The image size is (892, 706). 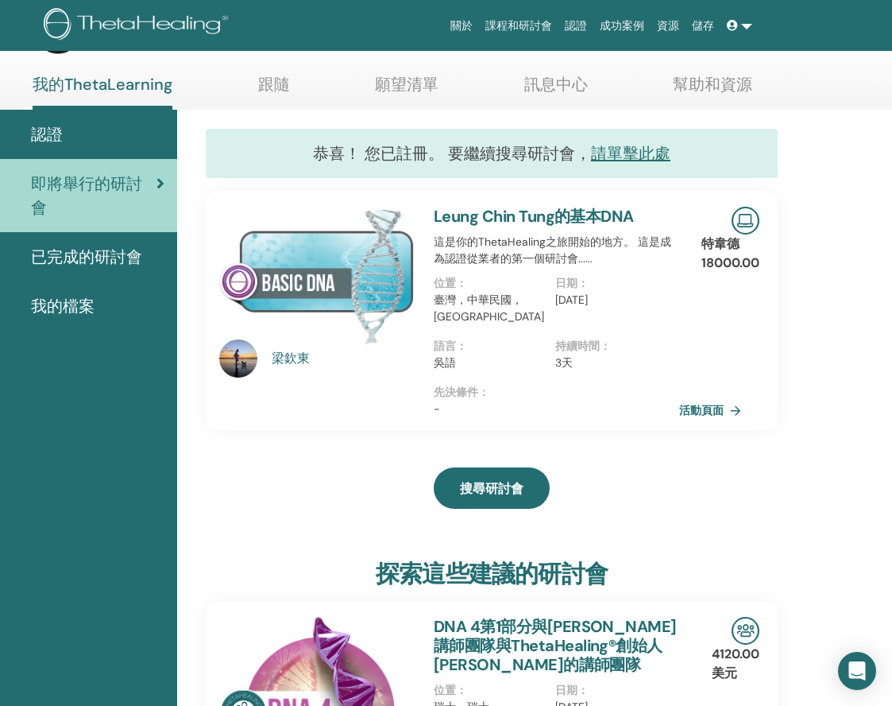 What do you see at coordinates (631, 153) in the screenshot?
I see `a: 請單擊此處` at bounding box center [631, 153].